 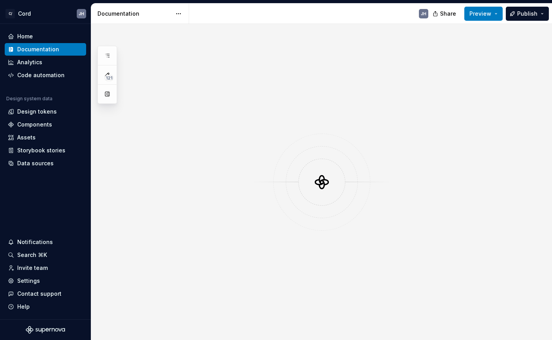 I want to click on button: Share, so click(x=445, y=14).